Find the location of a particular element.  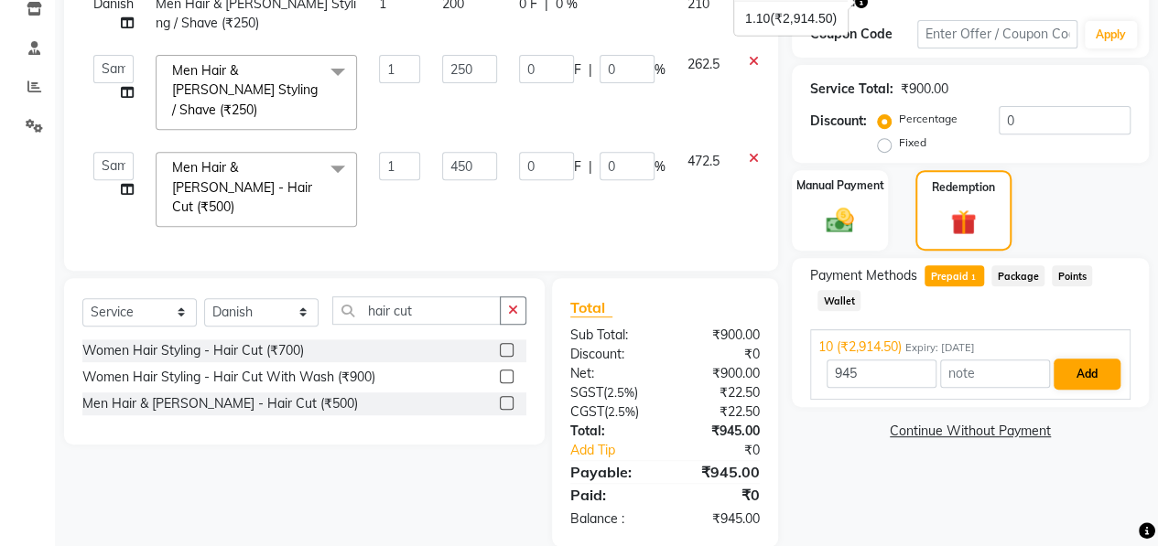

input: Search or Scan is located at coordinates (417, 310).